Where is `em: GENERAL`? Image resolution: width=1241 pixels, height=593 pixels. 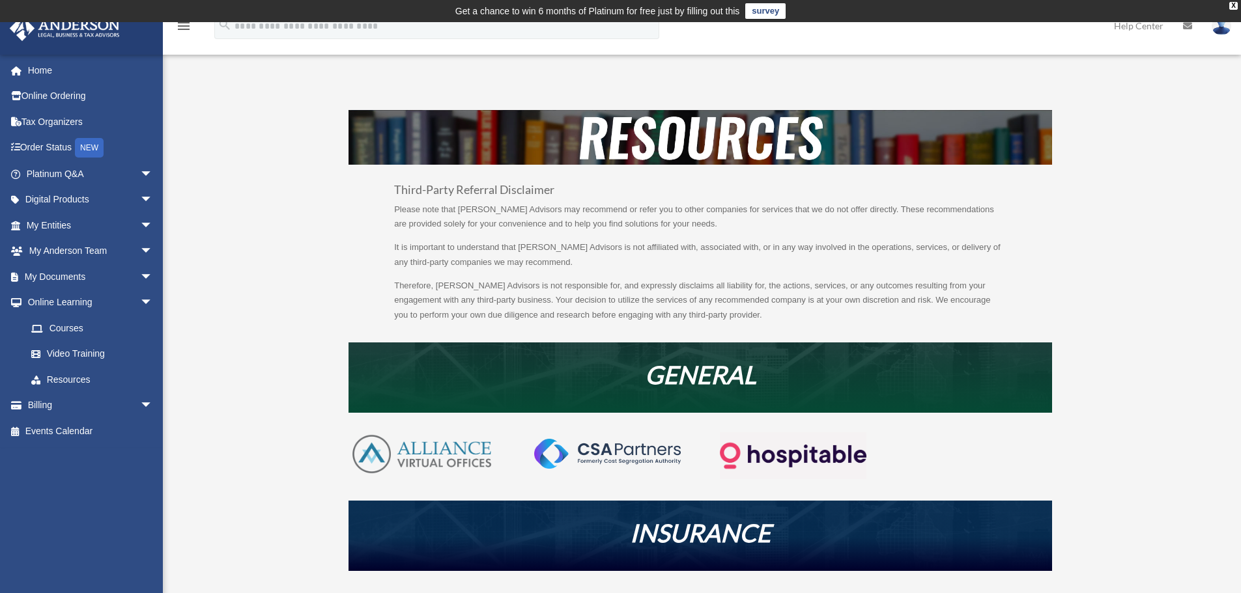 em: GENERAL is located at coordinates (700, 374).